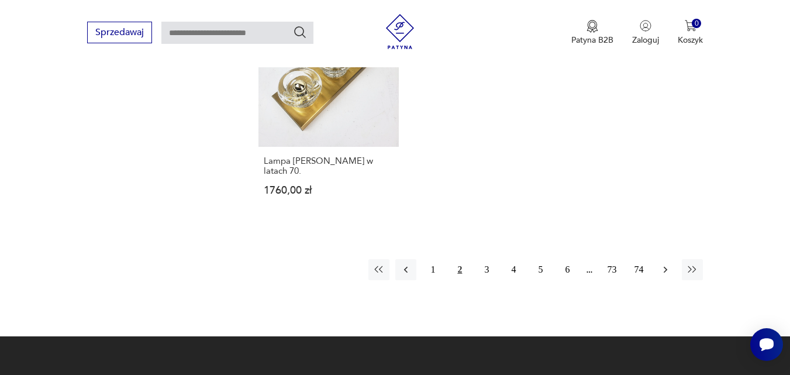  Describe the element at coordinates (513, 270) in the screenshot. I see `button: 4` at that location.